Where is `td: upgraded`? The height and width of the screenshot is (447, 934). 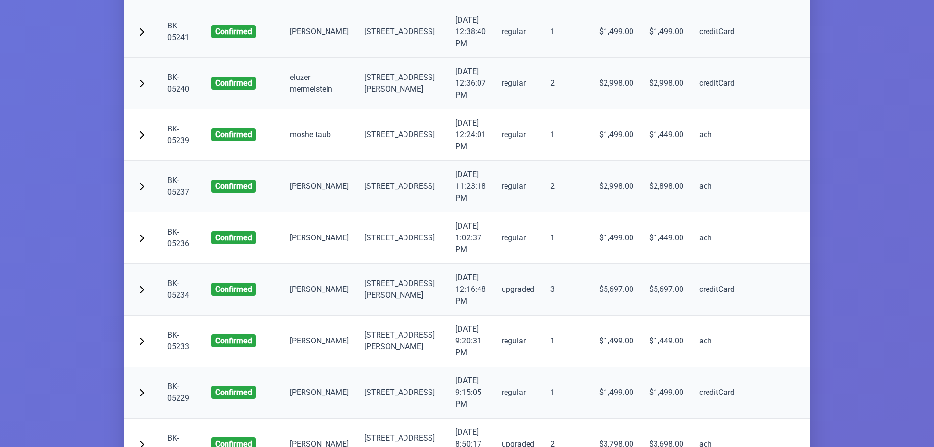 td: upgraded is located at coordinates (518, 289).